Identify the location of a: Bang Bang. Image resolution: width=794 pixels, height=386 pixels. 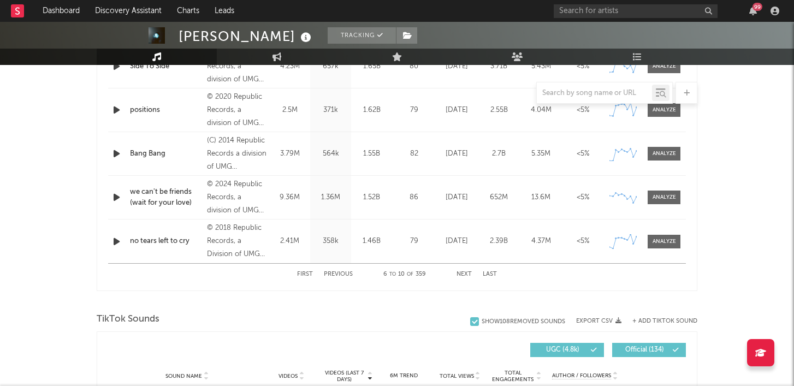
(165, 154).